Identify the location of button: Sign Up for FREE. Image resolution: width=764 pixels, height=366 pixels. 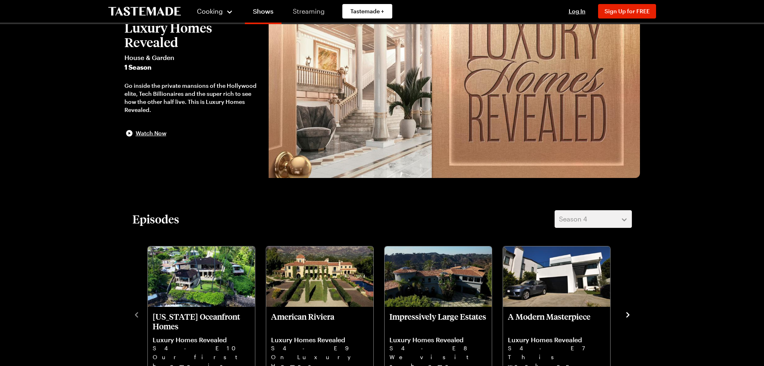
(627, 11).